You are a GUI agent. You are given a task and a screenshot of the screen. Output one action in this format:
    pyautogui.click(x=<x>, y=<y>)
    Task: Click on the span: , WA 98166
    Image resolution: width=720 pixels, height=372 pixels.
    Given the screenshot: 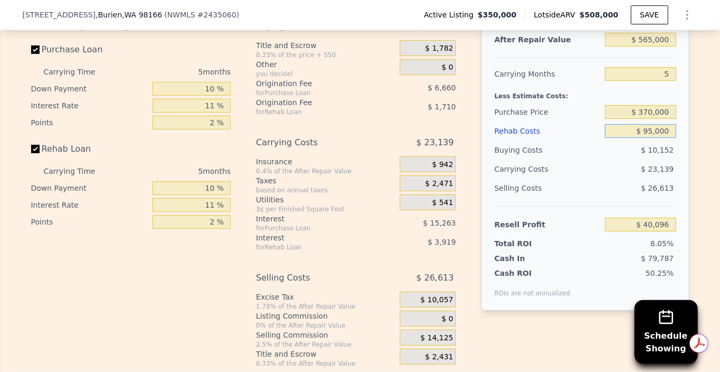 What is the action you would take?
    pyautogui.click(x=142, y=15)
    